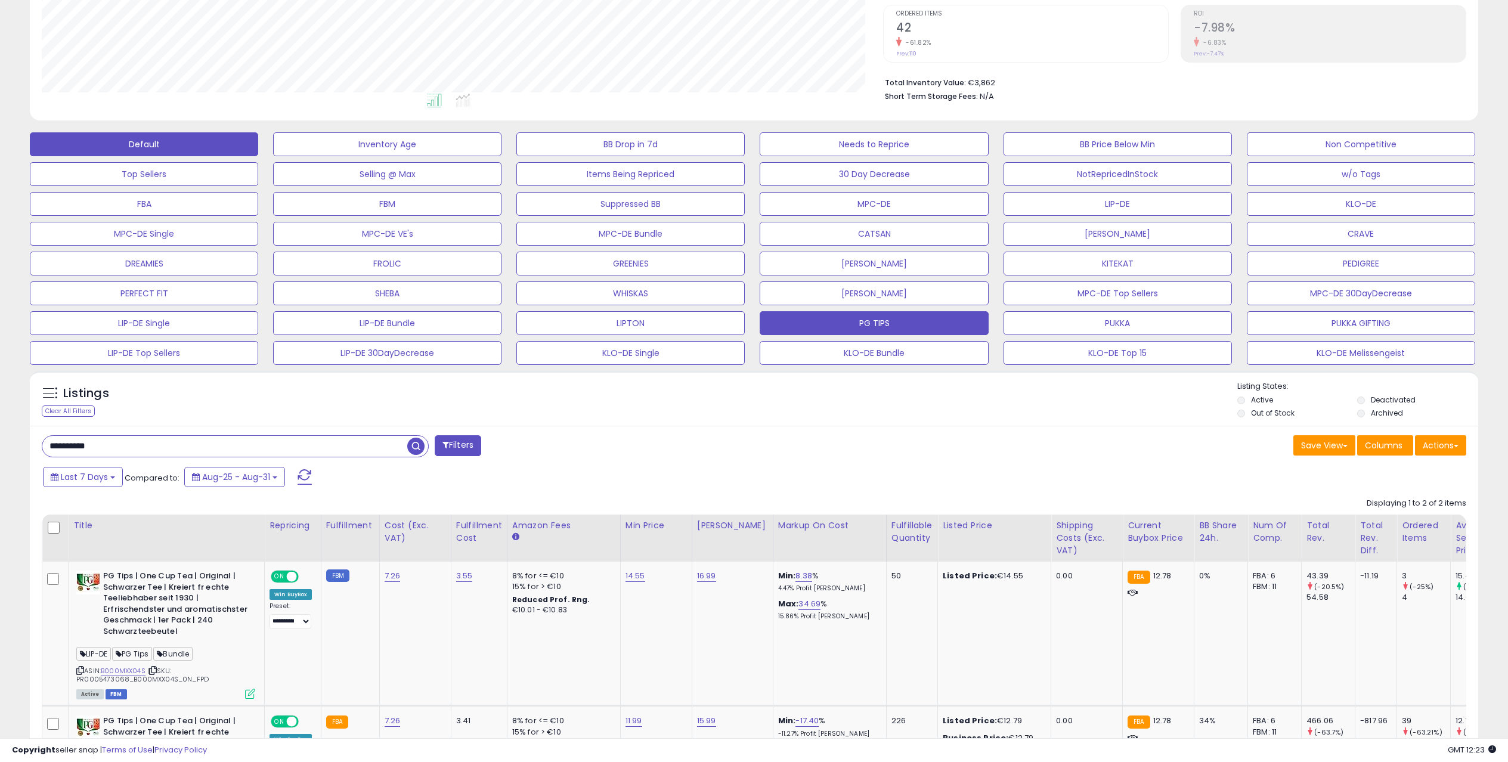  I want to click on span: LIP-DE, so click(94, 654).